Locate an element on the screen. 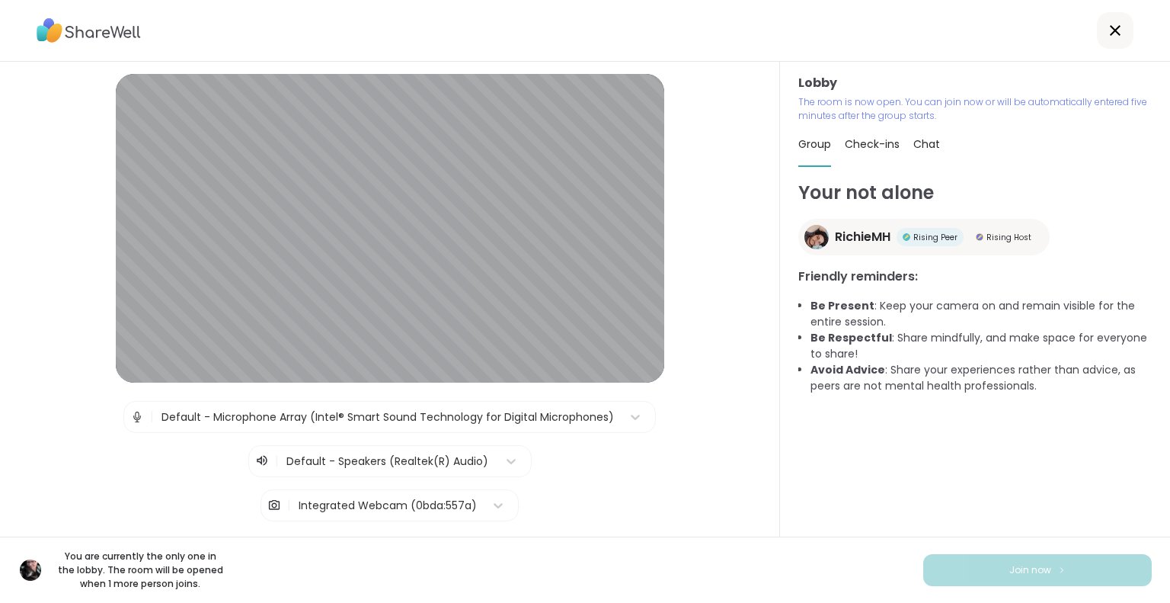 The image size is (1170, 603). span: RichieMH is located at coordinates (863, 237).